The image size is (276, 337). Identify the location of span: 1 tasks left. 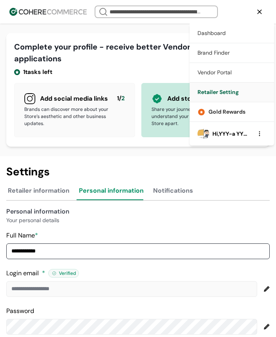
(38, 72).